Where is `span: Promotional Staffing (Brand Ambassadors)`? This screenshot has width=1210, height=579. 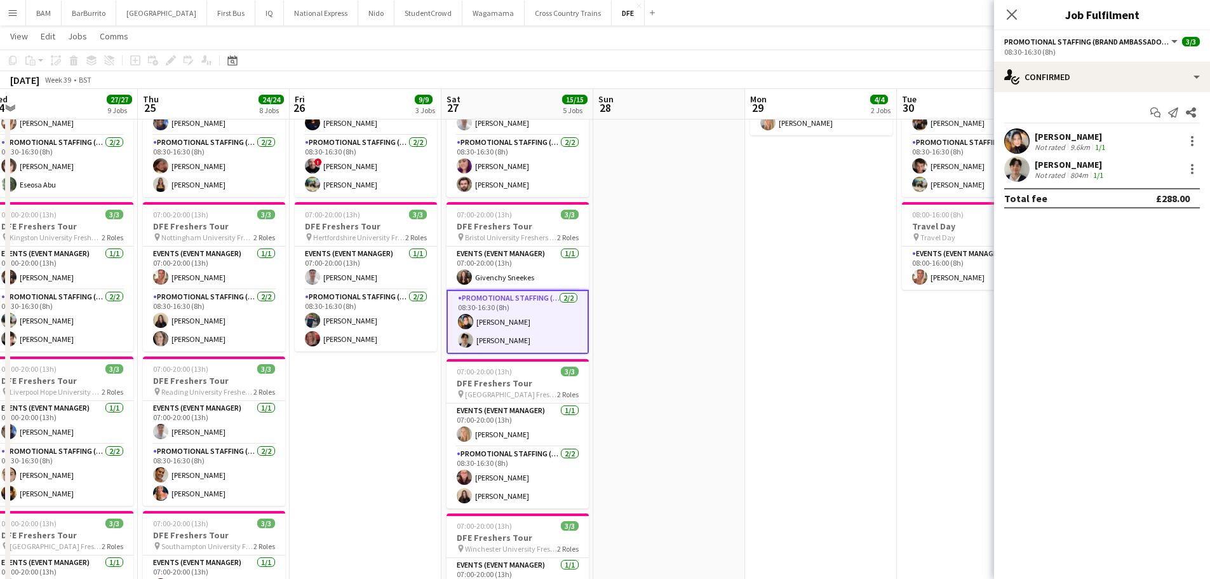
span: Promotional Staffing (Brand Ambassadors) is located at coordinates (1087, 41).